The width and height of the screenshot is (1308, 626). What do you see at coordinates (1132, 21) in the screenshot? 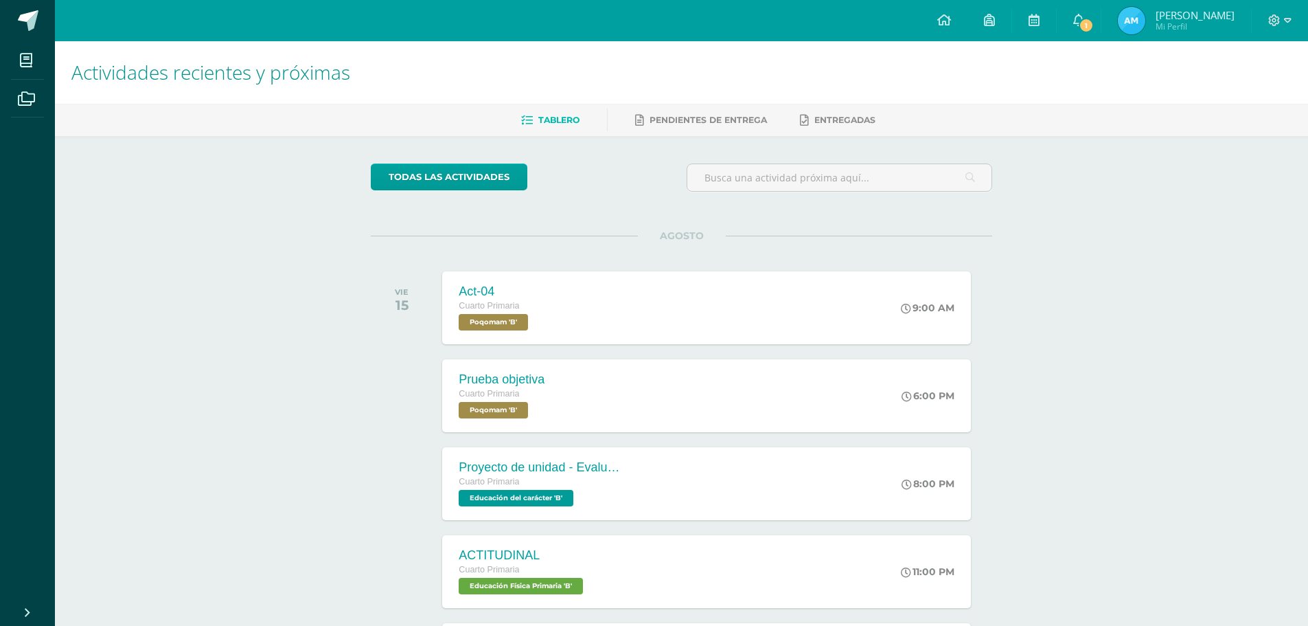
I see `img: 0d00219d12464e0694699ae6cfa14be8.png` at bounding box center [1132, 21].